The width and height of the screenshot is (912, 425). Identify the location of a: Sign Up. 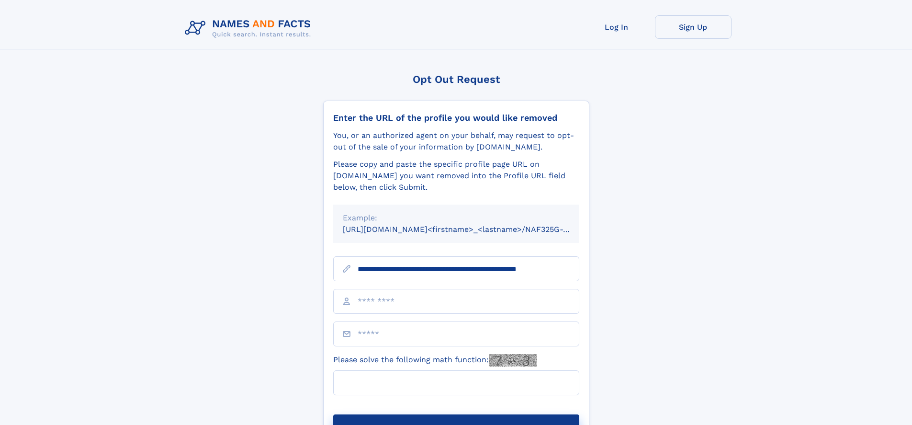
(694, 27).